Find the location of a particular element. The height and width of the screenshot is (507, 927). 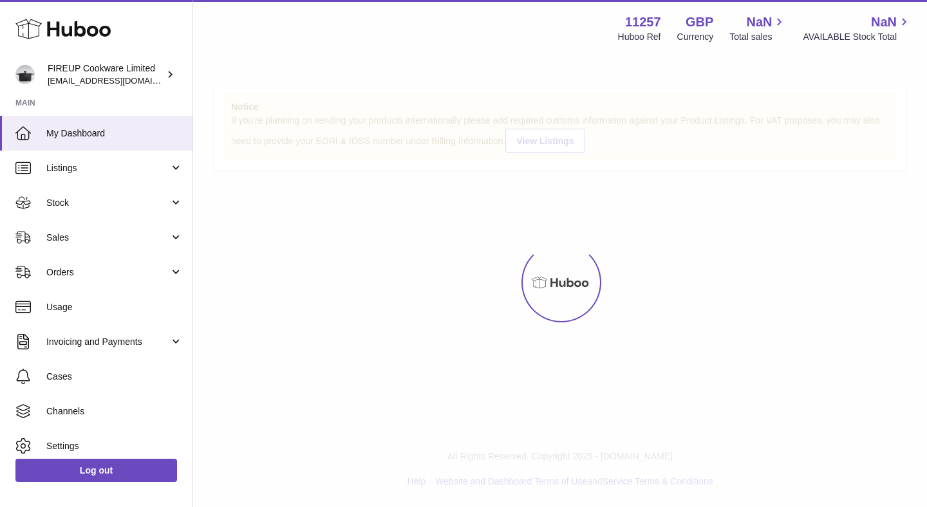

span: Orders is located at coordinates (108, 272).